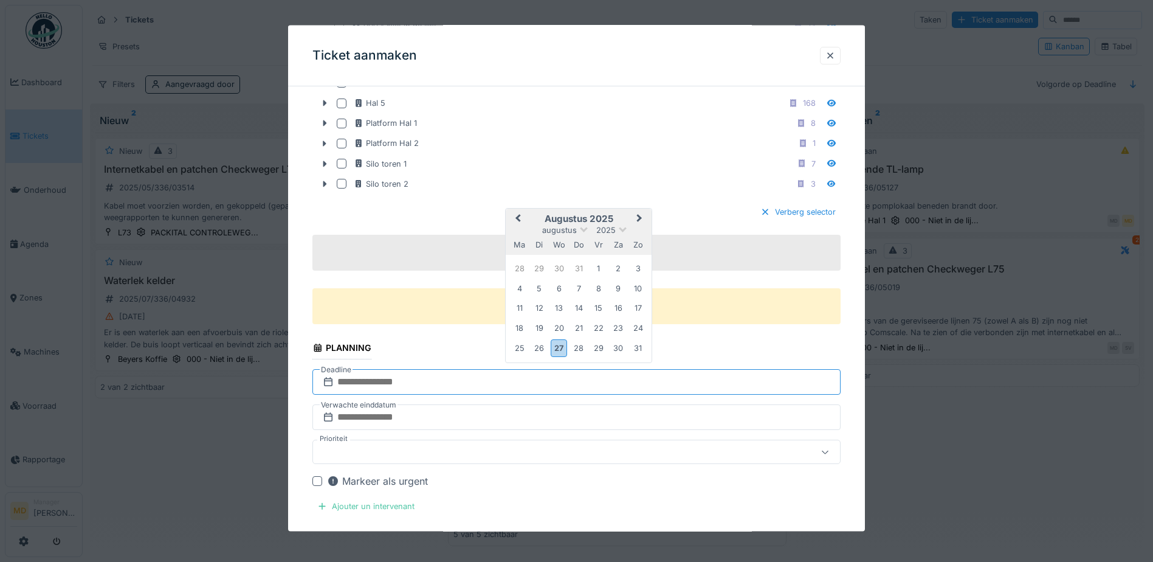 Image resolution: width=1153 pixels, height=562 pixels. Describe the element at coordinates (519, 348) in the screenshot. I see `div: Choose maandag 25 augustus 2025` at that location.